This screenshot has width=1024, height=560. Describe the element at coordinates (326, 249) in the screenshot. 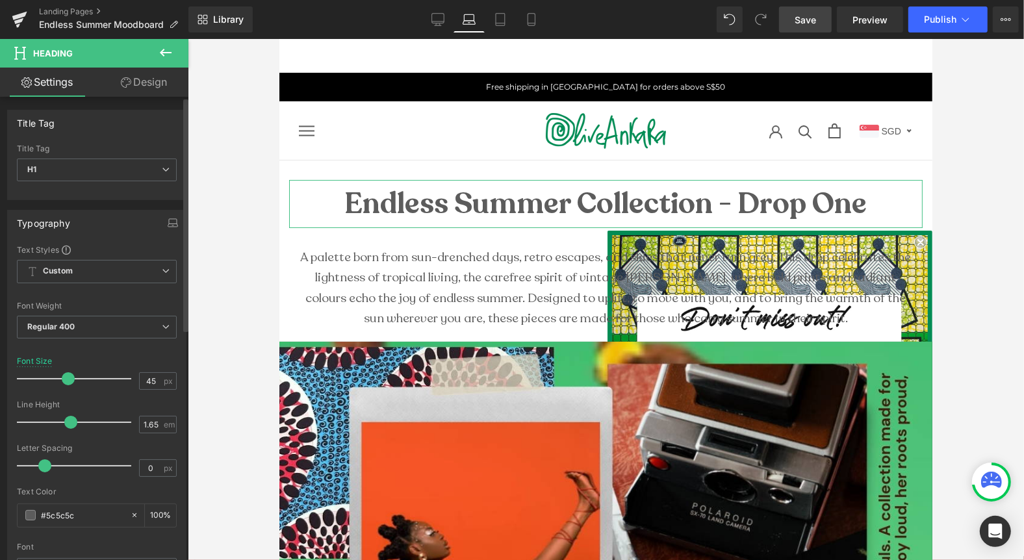

I see `p: A palette born from sun-drenched days, retro escapes, and skies that never turn grey. This drop c...` at that location.